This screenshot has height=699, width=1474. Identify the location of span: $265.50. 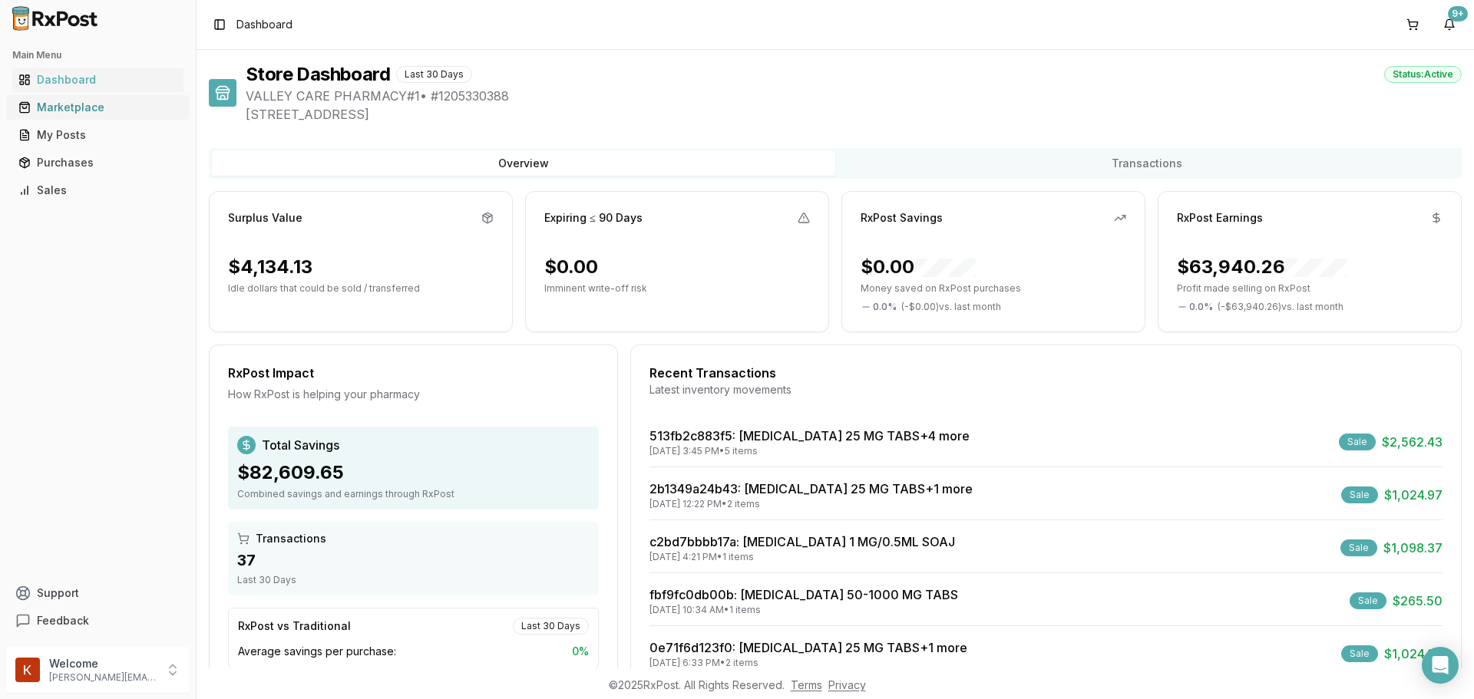
(1417, 601).